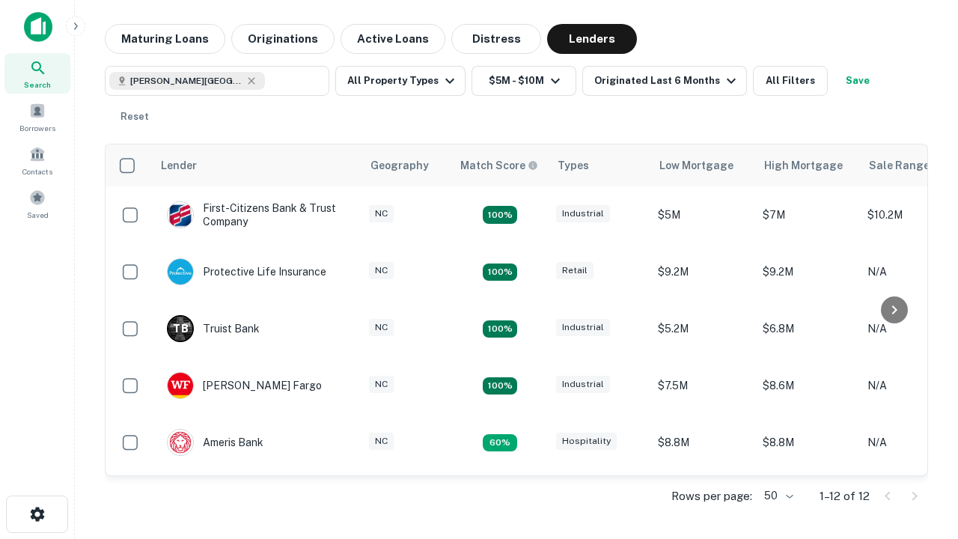 This screenshot has height=539, width=958. Describe the element at coordinates (257, 215) in the screenshot. I see `div: First-citizens Bank & Trust Company` at that location.